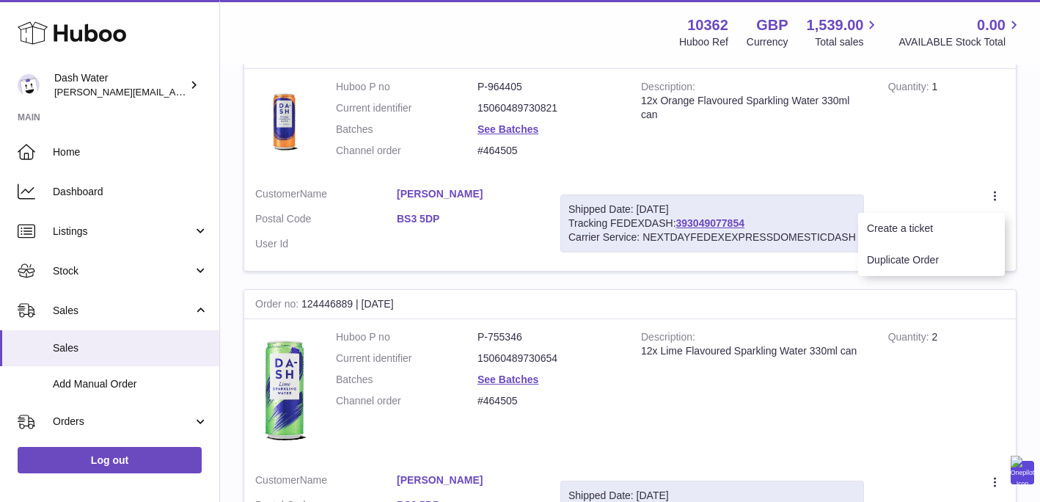 This screenshot has width=1040, height=502. Describe the element at coordinates (285, 120) in the screenshot. I see `img: 103621724231664.png` at that location.